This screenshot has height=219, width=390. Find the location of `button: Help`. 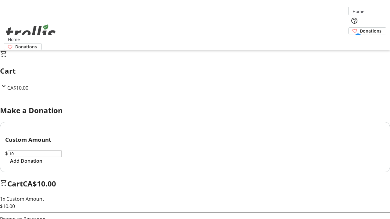

button: Help is located at coordinates (354, 21).